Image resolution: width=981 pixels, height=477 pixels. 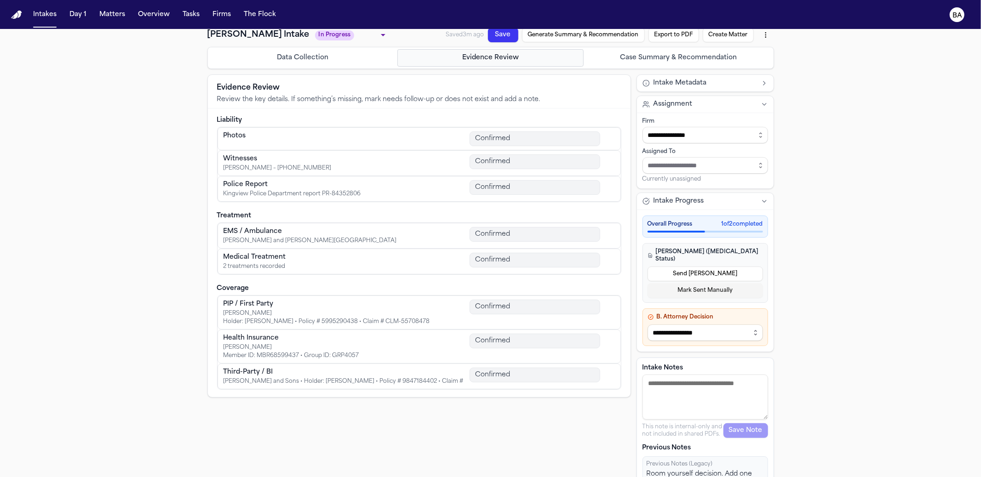 What do you see at coordinates (352, 35) in the screenshot?
I see `div: Update intake status` at bounding box center [352, 35].